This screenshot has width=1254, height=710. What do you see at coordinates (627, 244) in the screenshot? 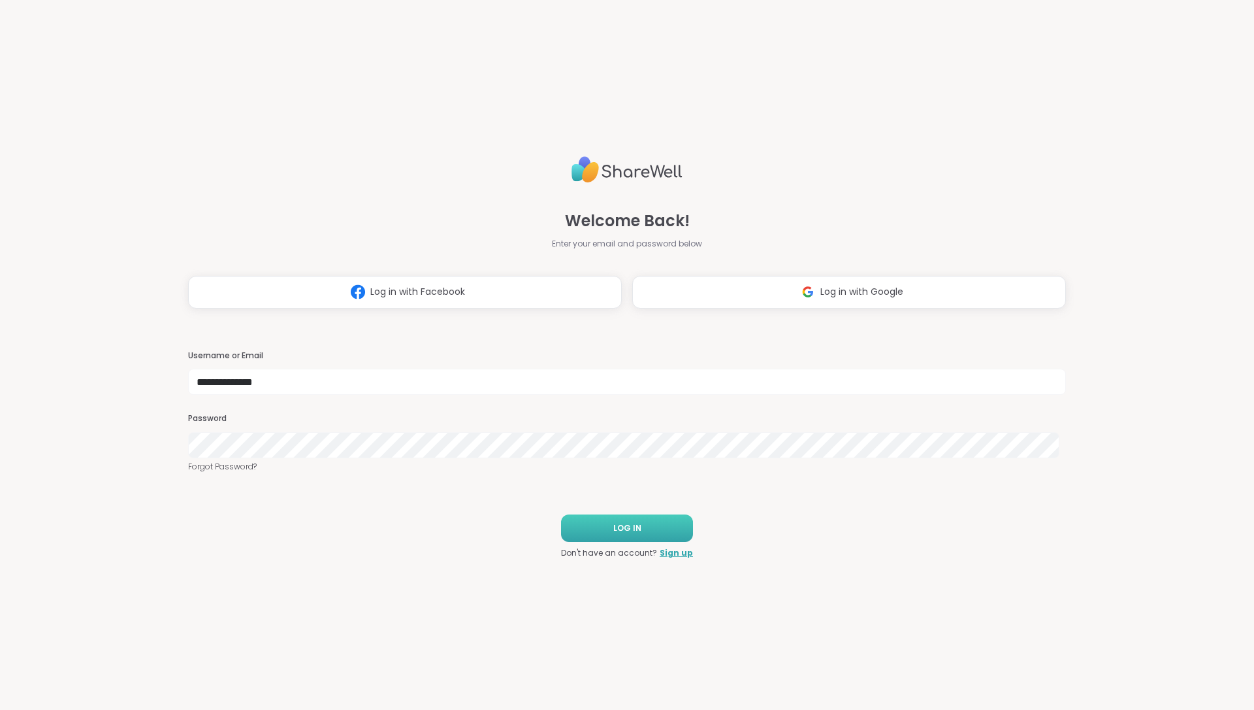
I see `span: Enter your email and password below` at bounding box center [627, 244].